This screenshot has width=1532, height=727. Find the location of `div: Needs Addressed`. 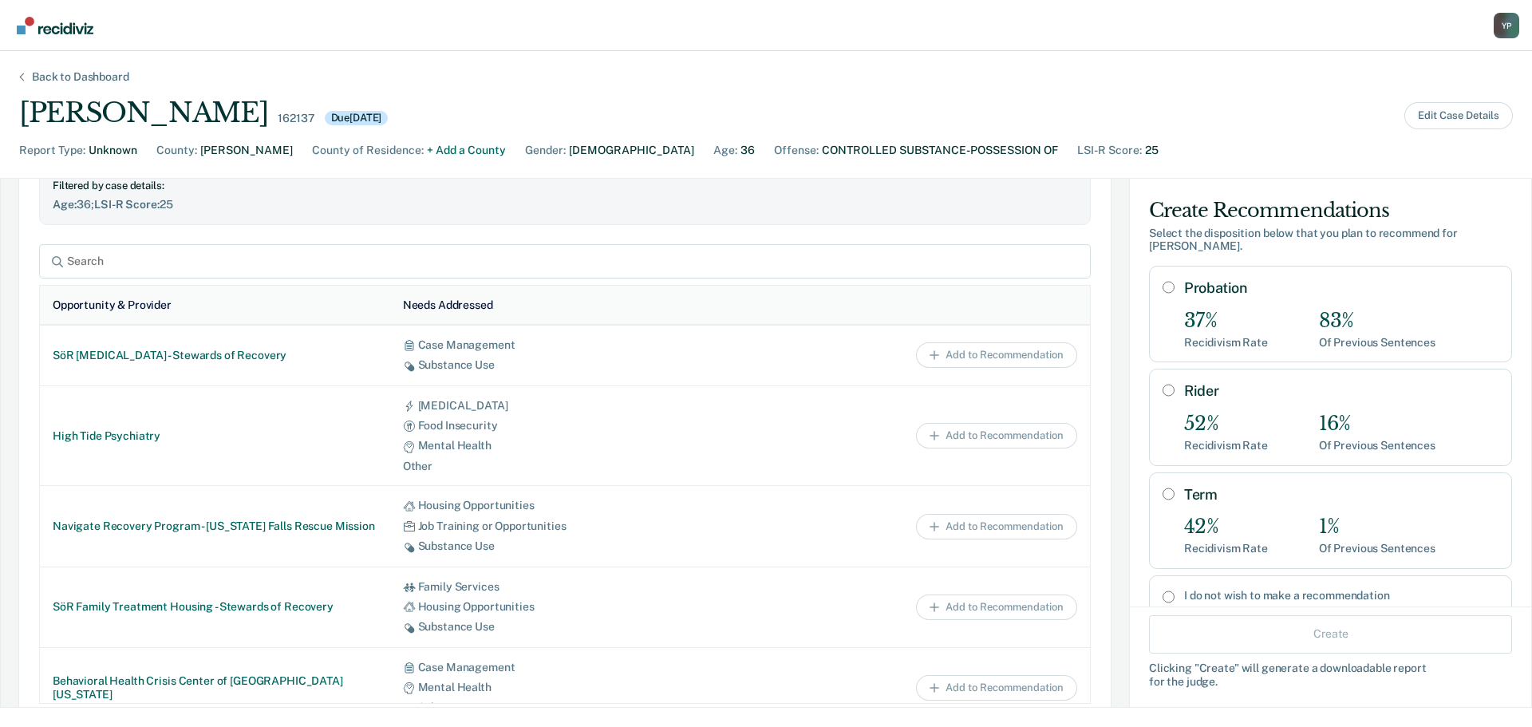

div: Needs Addressed is located at coordinates (448, 305).